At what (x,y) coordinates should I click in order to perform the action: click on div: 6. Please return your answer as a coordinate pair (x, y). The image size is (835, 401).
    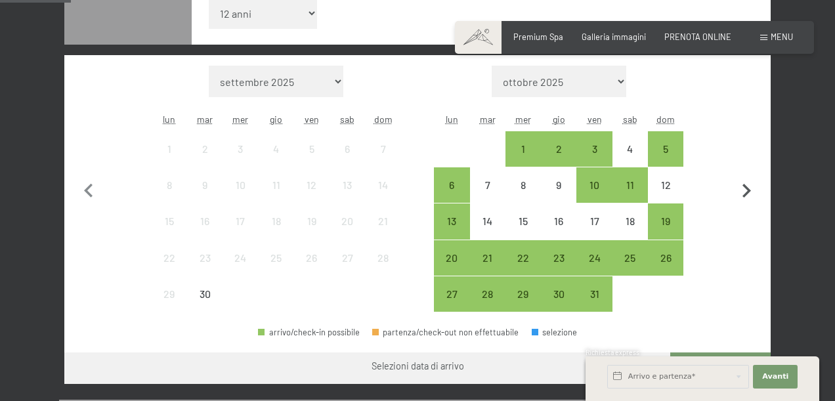
    Looking at the image, I should click on (347, 160).